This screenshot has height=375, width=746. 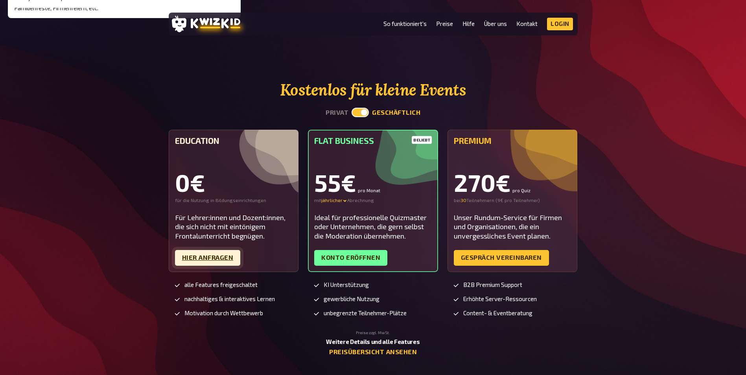 What do you see at coordinates (463, 200) in the screenshot?
I see `input: 0` at bounding box center [463, 200].